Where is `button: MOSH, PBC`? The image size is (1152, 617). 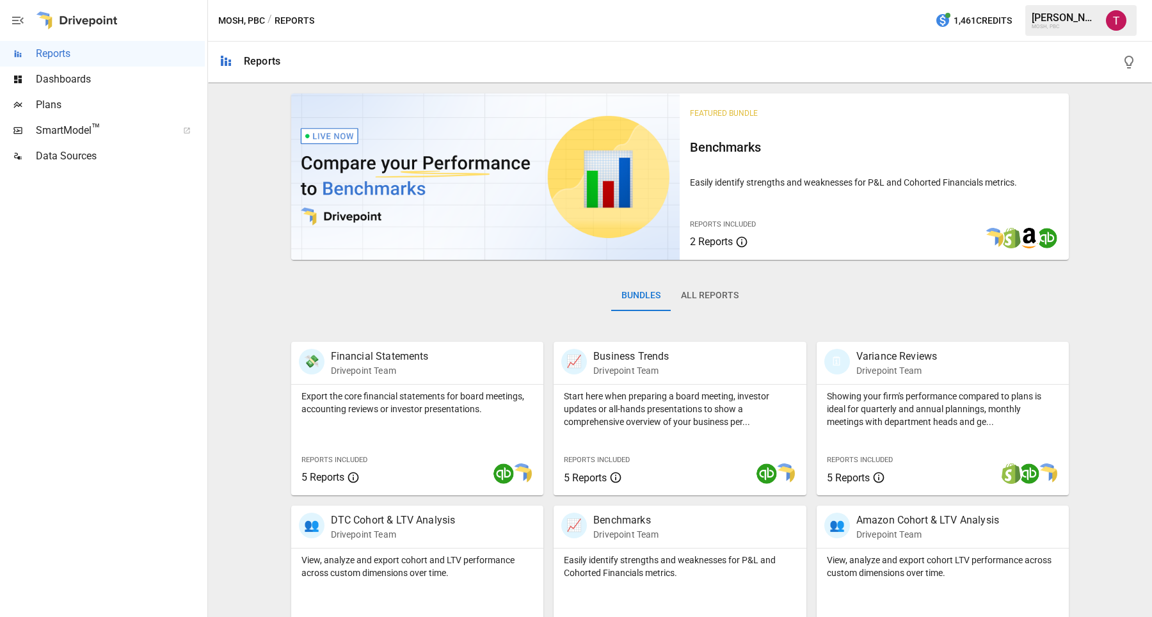
button: MOSH, PBC is located at coordinates (241, 20).